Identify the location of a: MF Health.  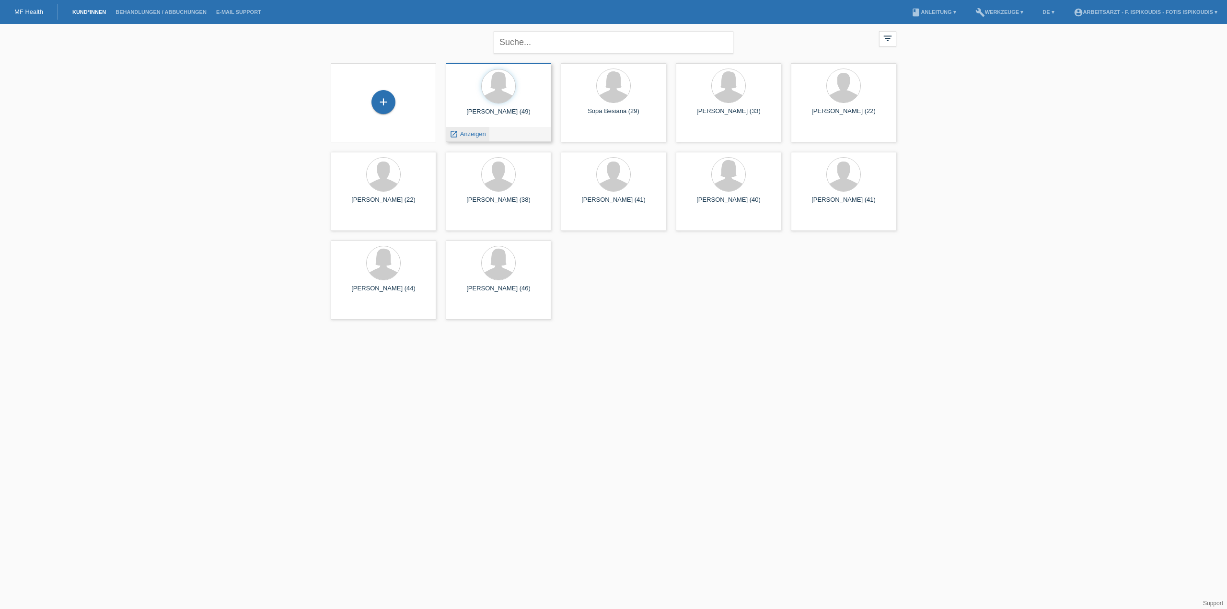
(29, 11).